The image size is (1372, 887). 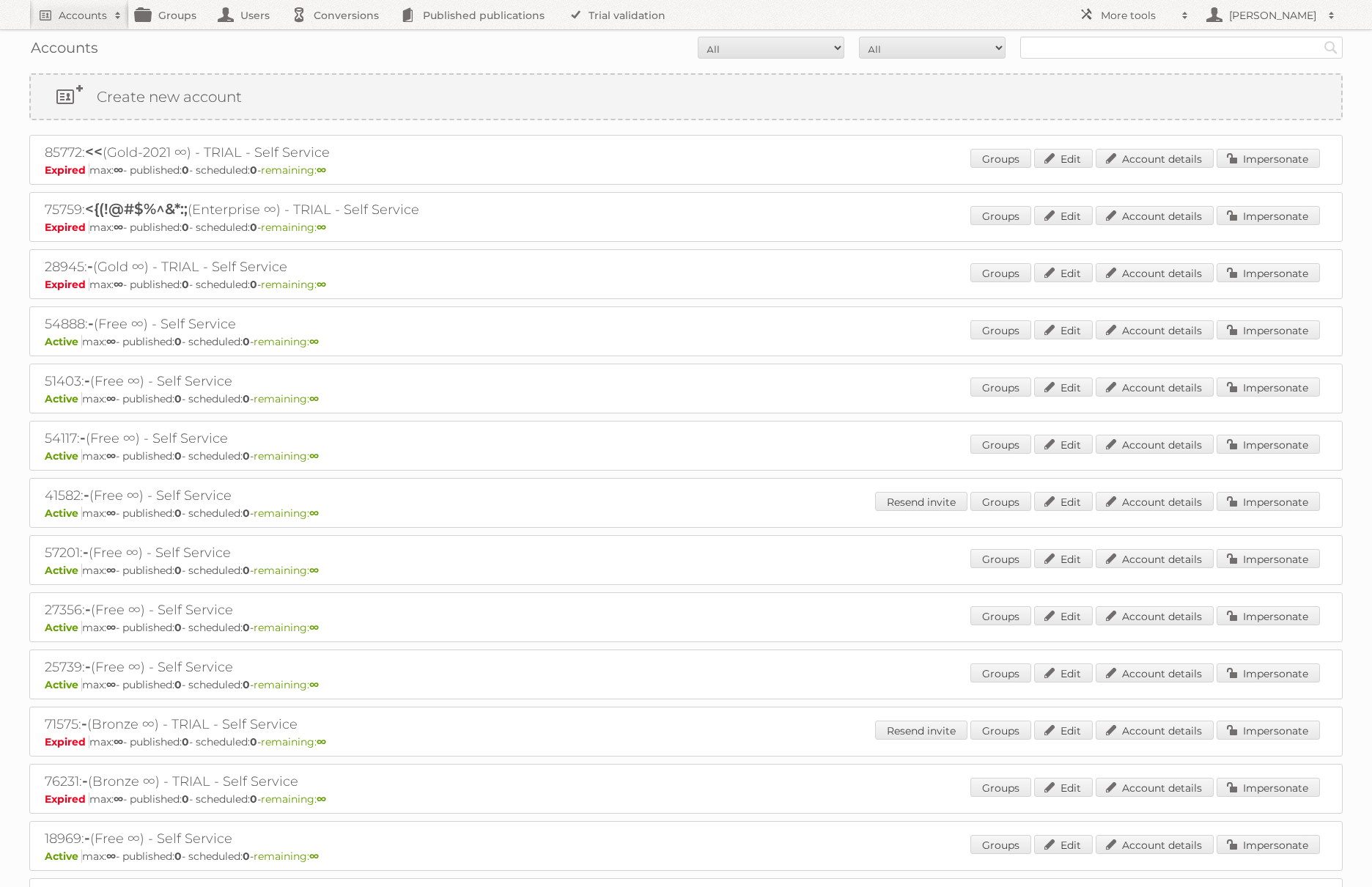 What do you see at coordinates (301, 209) in the screenshot?
I see `h2: 75759: (Enterprise ∞) - TRIAL - Self Service` at bounding box center [301, 209].